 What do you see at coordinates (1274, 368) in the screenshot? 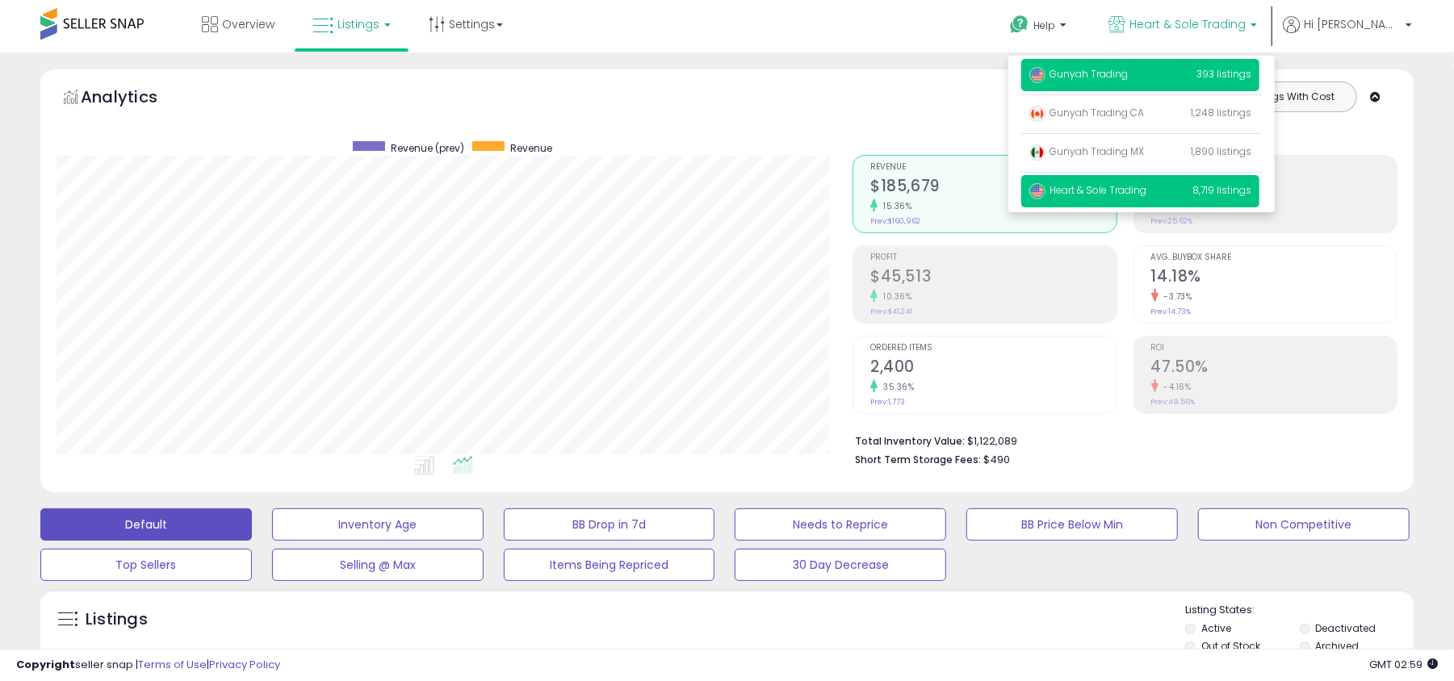
I see `h2: 47.50%` at bounding box center [1274, 368].